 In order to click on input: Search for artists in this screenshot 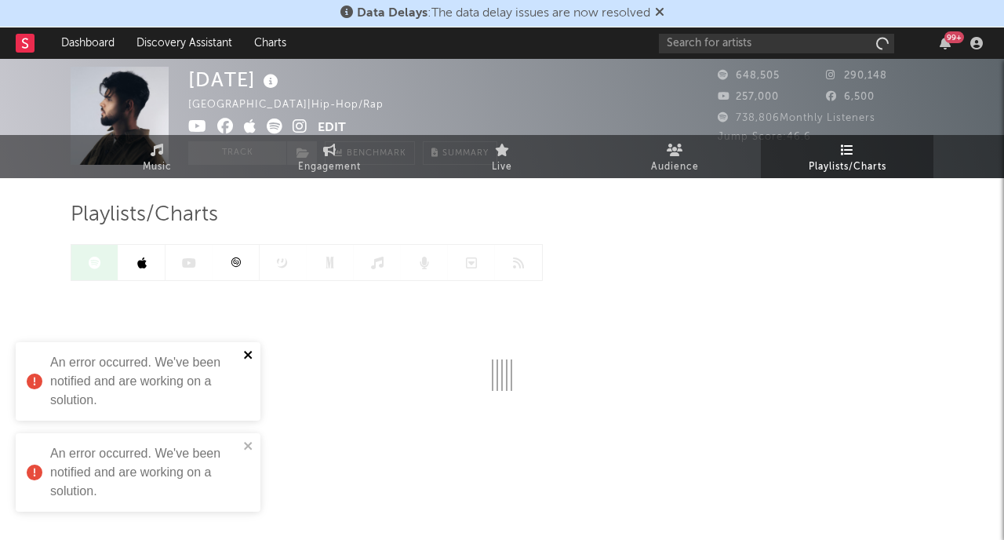, I will do `click(777, 43)`.